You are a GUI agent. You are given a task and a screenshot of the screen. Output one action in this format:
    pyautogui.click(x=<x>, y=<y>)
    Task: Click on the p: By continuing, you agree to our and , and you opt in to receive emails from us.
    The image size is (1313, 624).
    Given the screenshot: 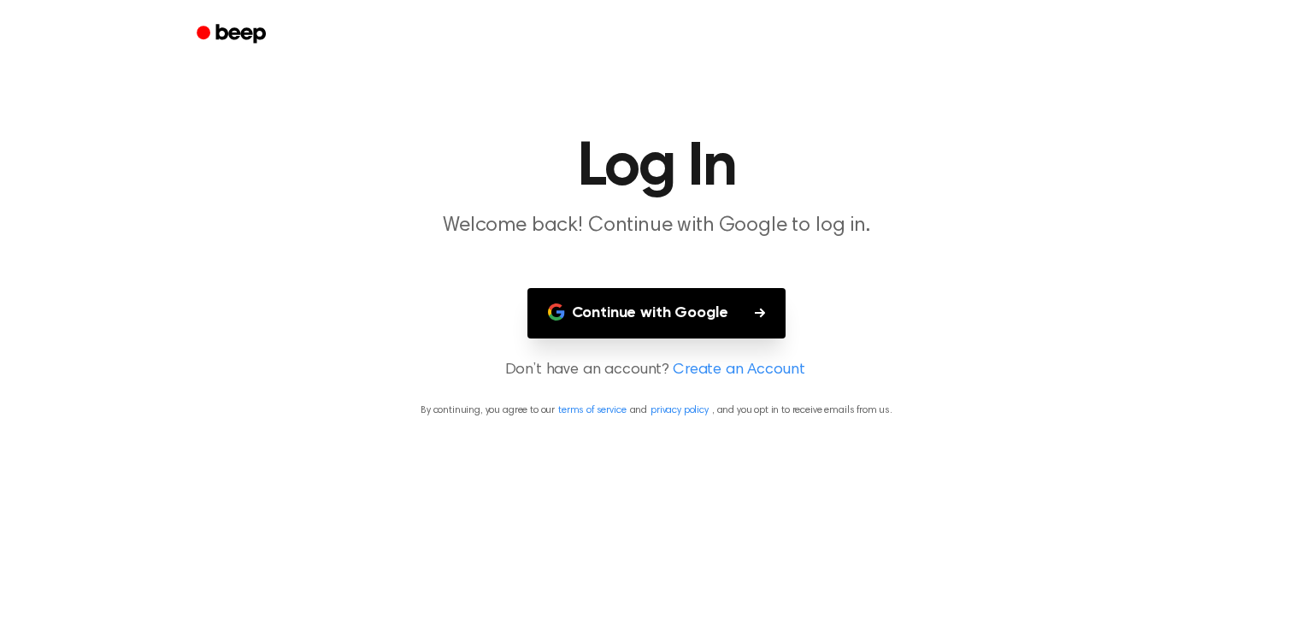 What is the action you would take?
    pyautogui.click(x=656, y=410)
    